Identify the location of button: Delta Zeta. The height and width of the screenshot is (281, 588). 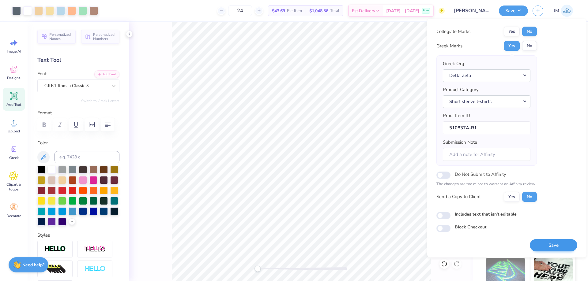
(486, 76).